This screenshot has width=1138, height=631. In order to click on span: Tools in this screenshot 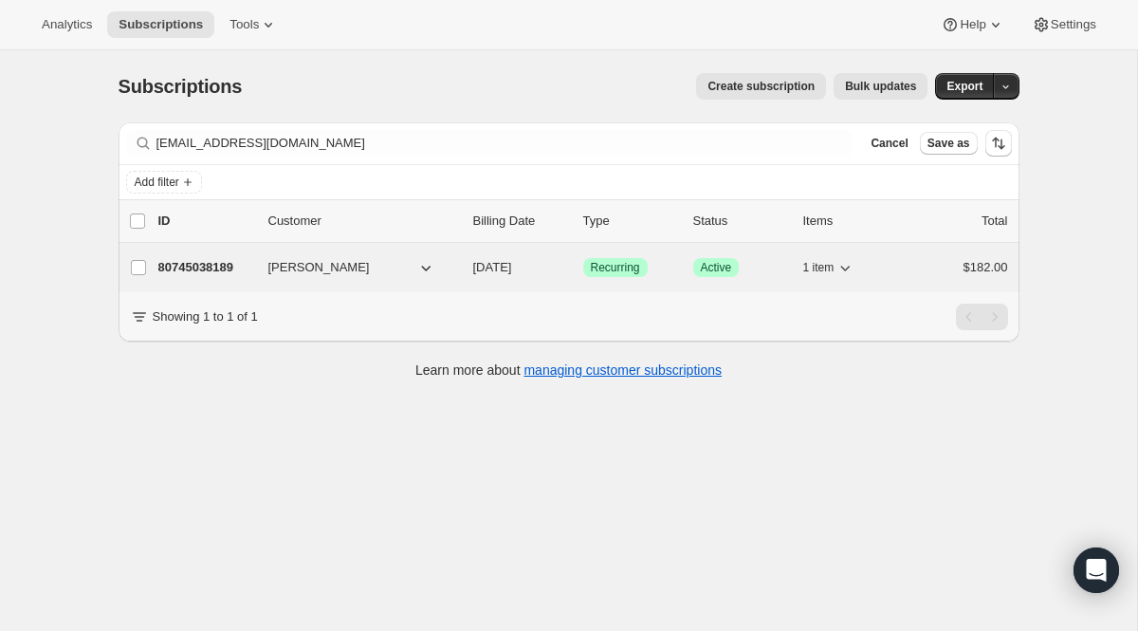, I will do `click(244, 25)`.